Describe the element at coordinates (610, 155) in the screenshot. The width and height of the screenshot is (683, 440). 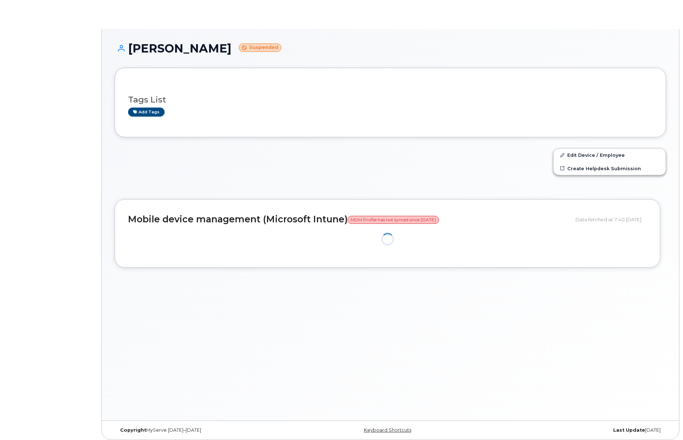
I see `a: Edit Device / Employee` at that location.